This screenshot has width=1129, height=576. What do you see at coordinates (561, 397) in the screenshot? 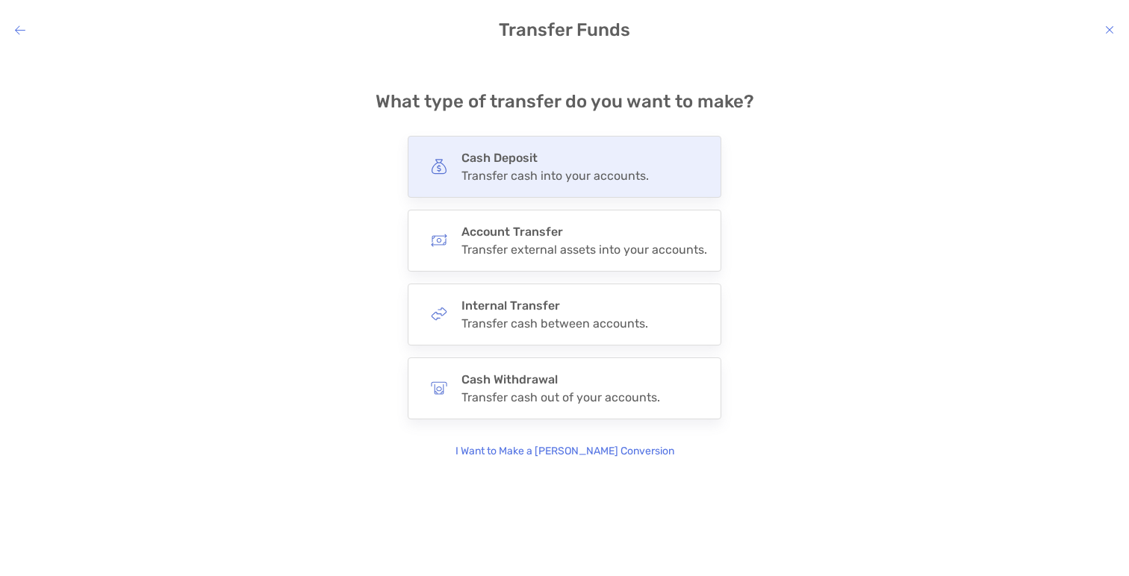
I see `div: Transfer cash out of your accounts.` at bounding box center [561, 397].